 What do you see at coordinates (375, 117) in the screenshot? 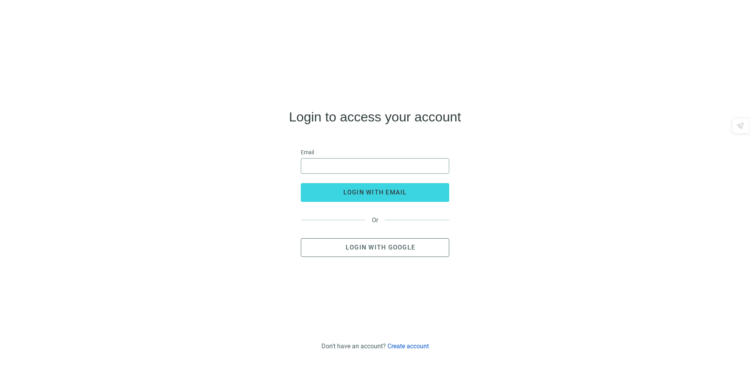
I see `h4: Login to access your account` at bounding box center [375, 117].